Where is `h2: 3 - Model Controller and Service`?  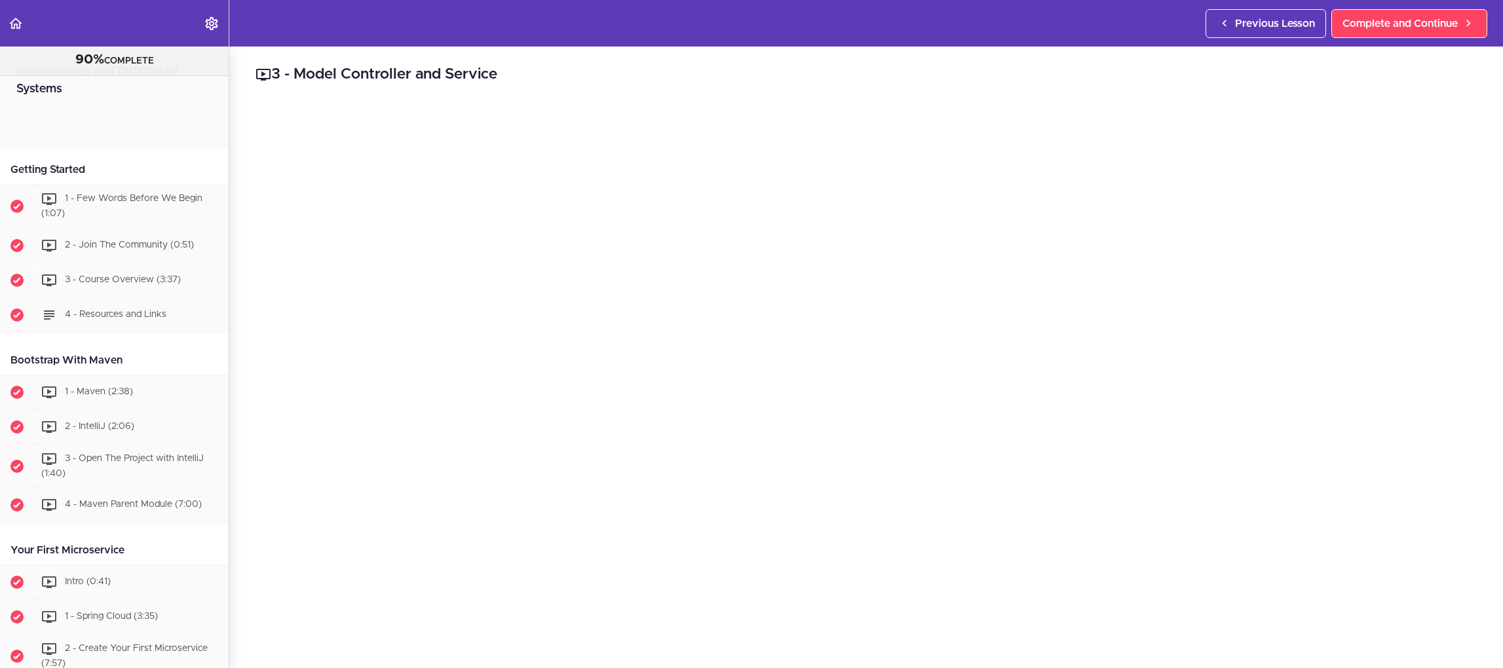
h2: 3 - Model Controller and Service is located at coordinates (866, 75).